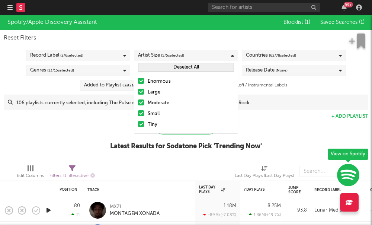 This screenshot has height=225, width=372. I want to click on div: 93.8, so click(298, 210).